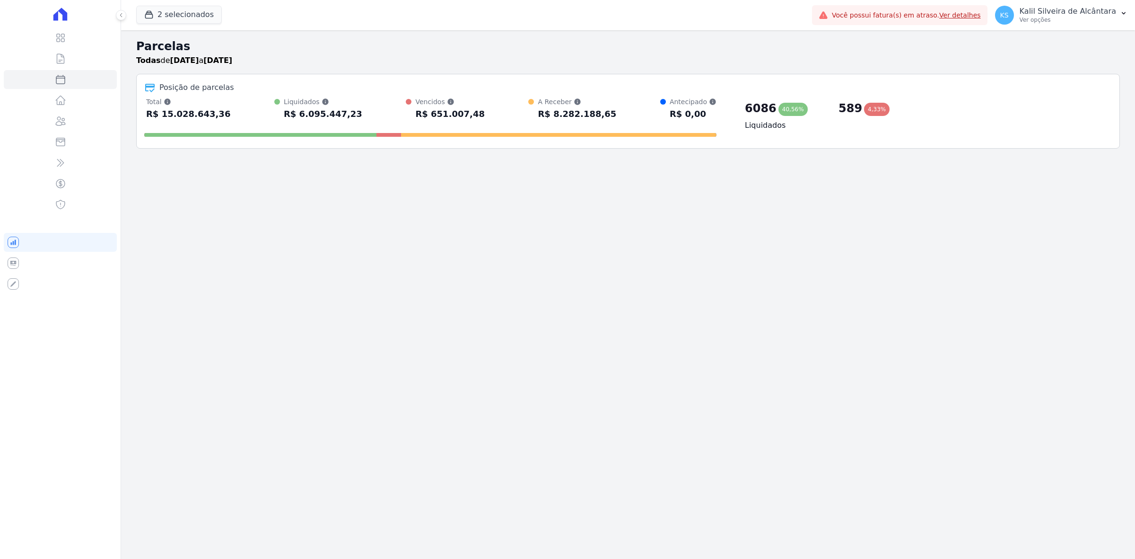  Describe the element at coordinates (450, 102) in the screenshot. I see `div: Vencidos` at that location.